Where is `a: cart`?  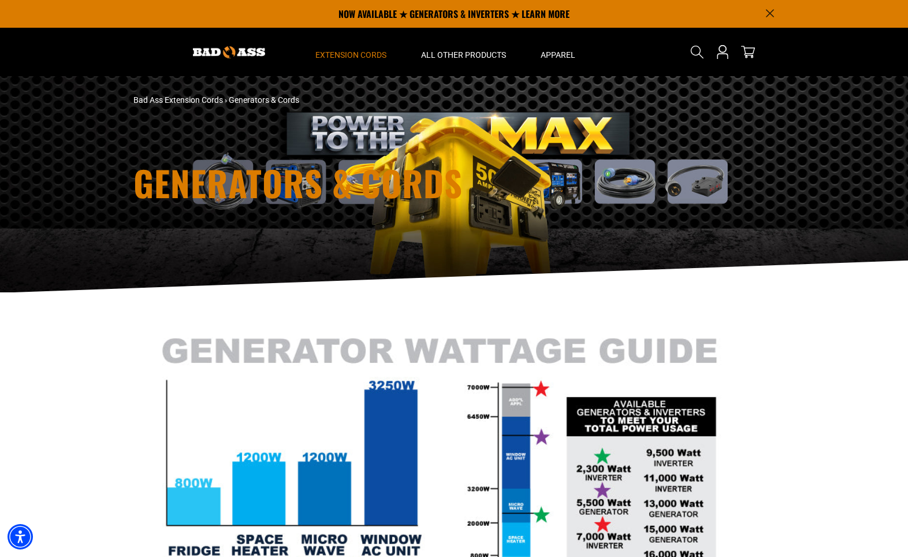 a: cart is located at coordinates (748, 52).